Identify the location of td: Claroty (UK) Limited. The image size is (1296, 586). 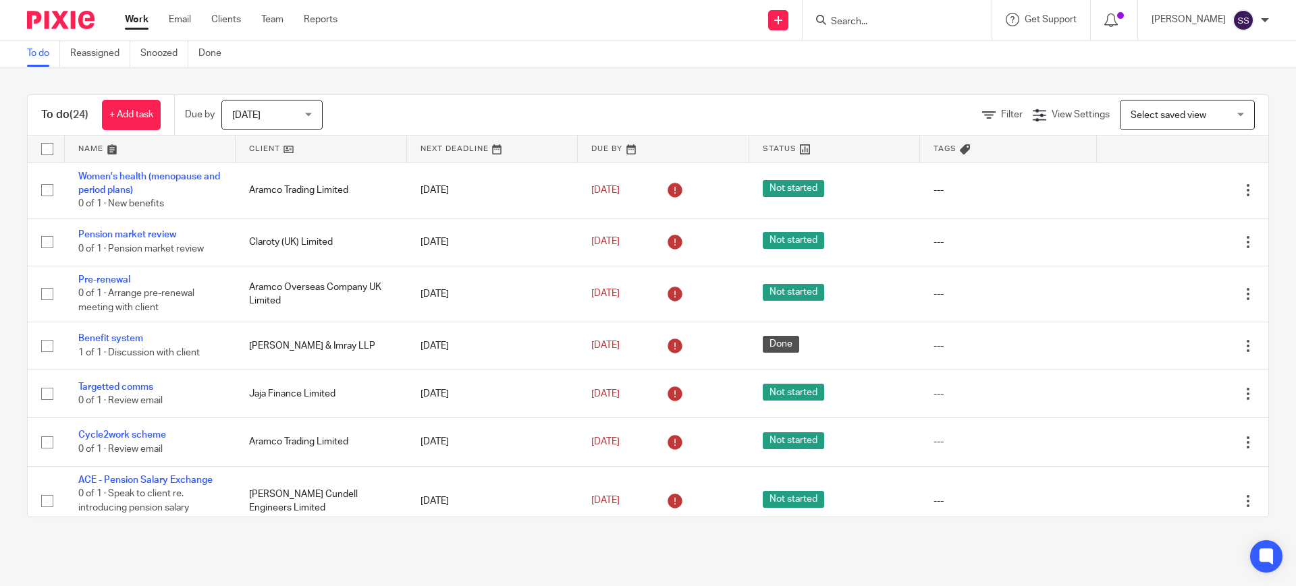
(321, 242).